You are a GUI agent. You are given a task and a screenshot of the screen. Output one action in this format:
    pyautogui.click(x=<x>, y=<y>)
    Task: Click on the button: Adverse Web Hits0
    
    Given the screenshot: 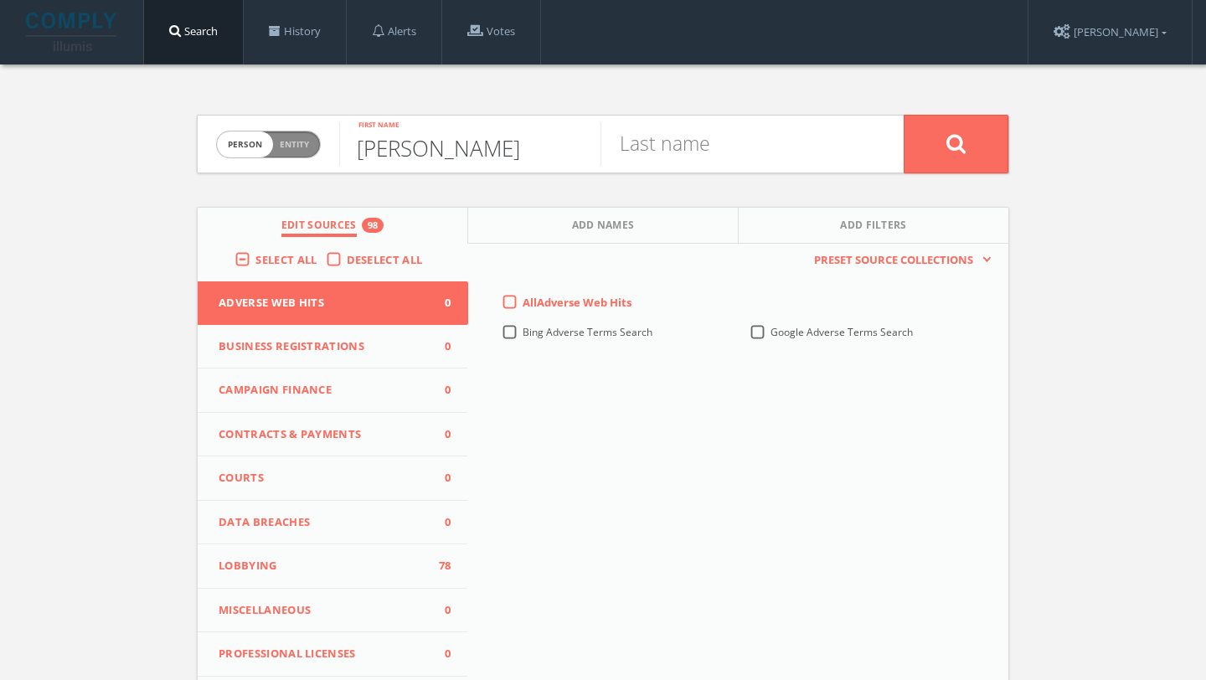 What is the action you would take?
    pyautogui.click(x=333, y=303)
    